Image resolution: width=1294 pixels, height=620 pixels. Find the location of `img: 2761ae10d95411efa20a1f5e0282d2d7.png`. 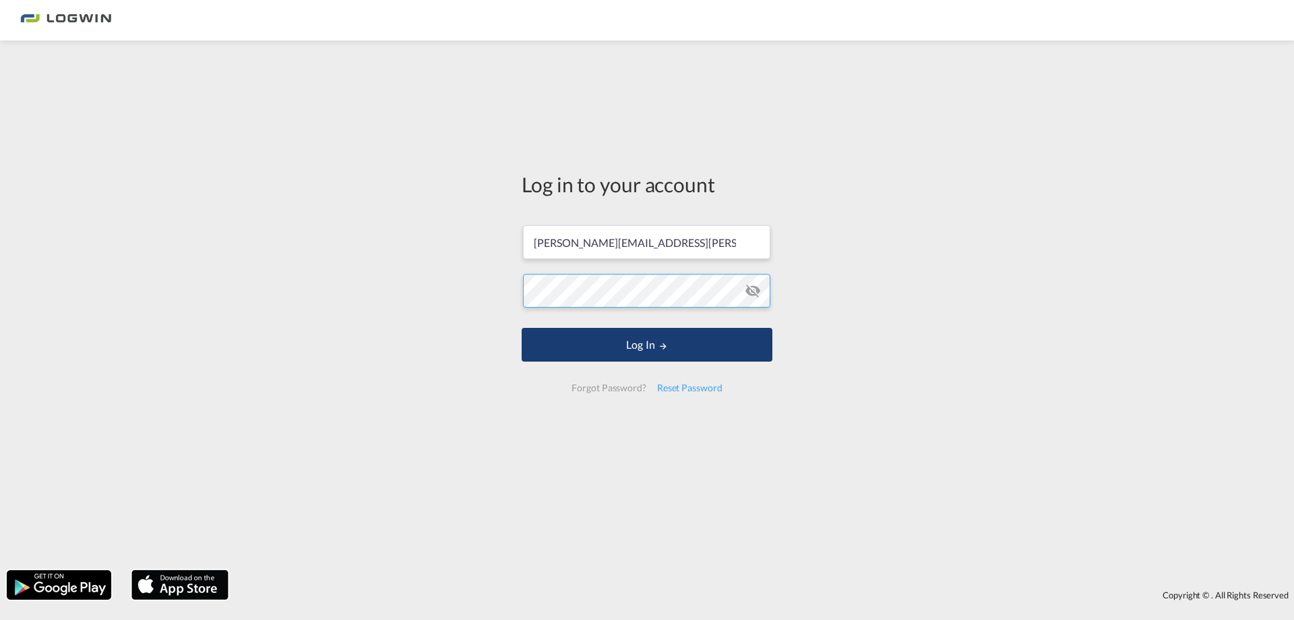

img: 2761ae10d95411efa20a1f5e0282d2d7.png is located at coordinates (65, 20).